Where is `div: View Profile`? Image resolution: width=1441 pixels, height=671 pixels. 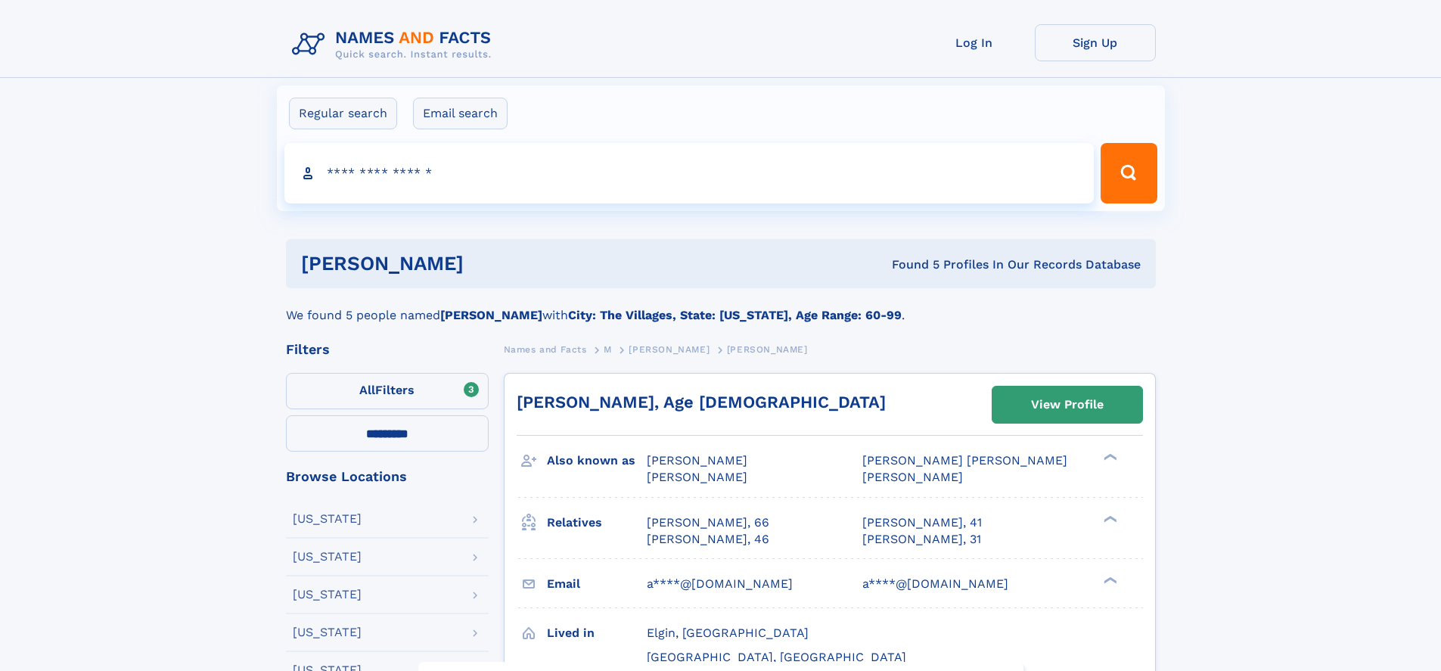
div: View Profile is located at coordinates (1068, 405).